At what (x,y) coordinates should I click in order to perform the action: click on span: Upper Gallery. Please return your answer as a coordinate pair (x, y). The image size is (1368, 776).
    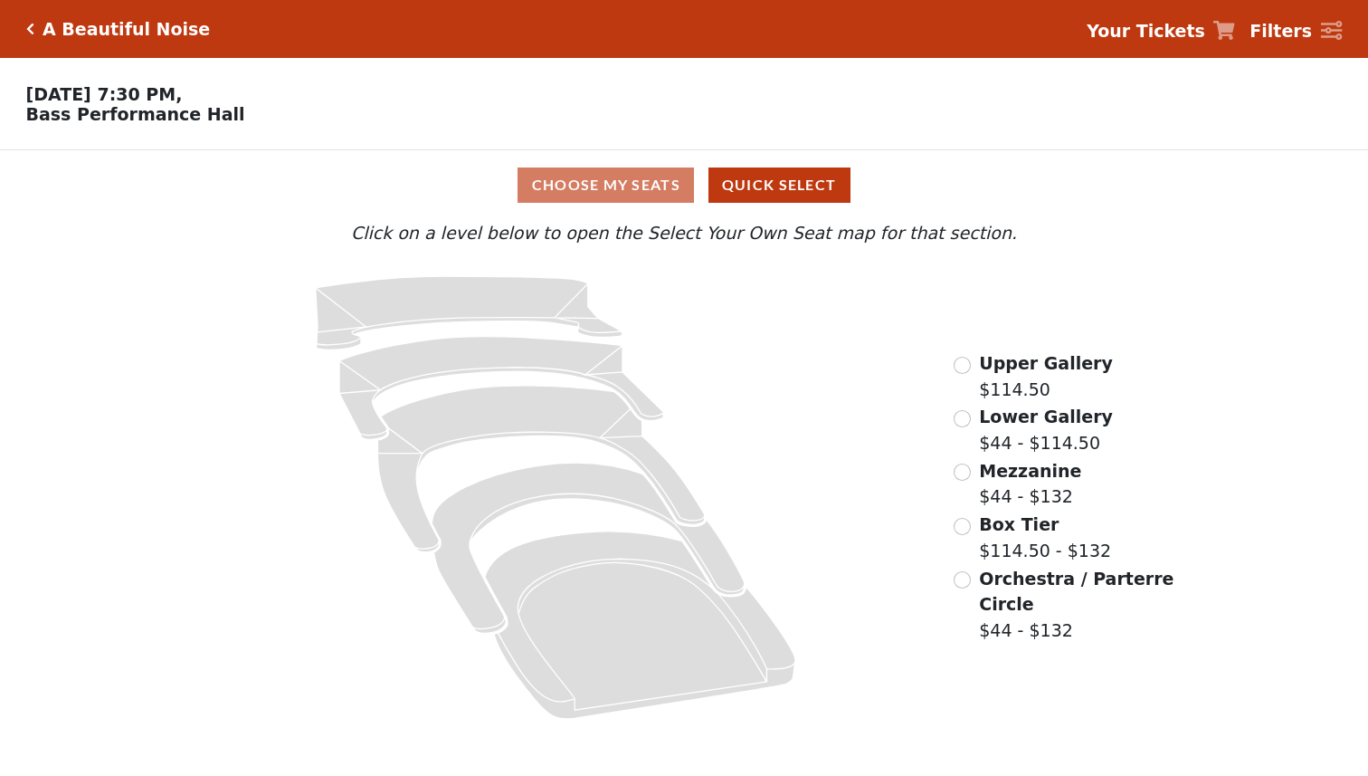
    Looking at the image, I should click on (1046, 363).